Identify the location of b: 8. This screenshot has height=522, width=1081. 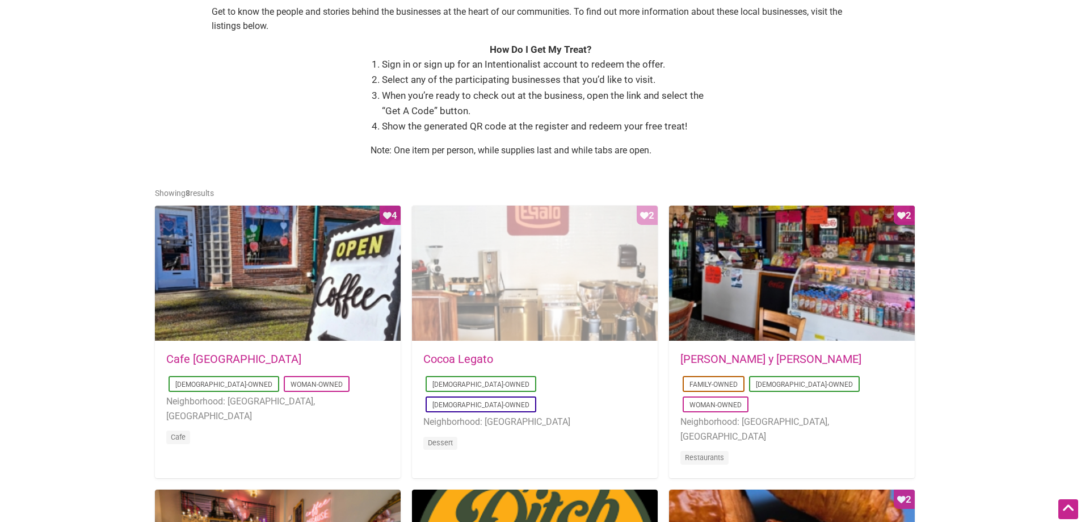
(188, 193).